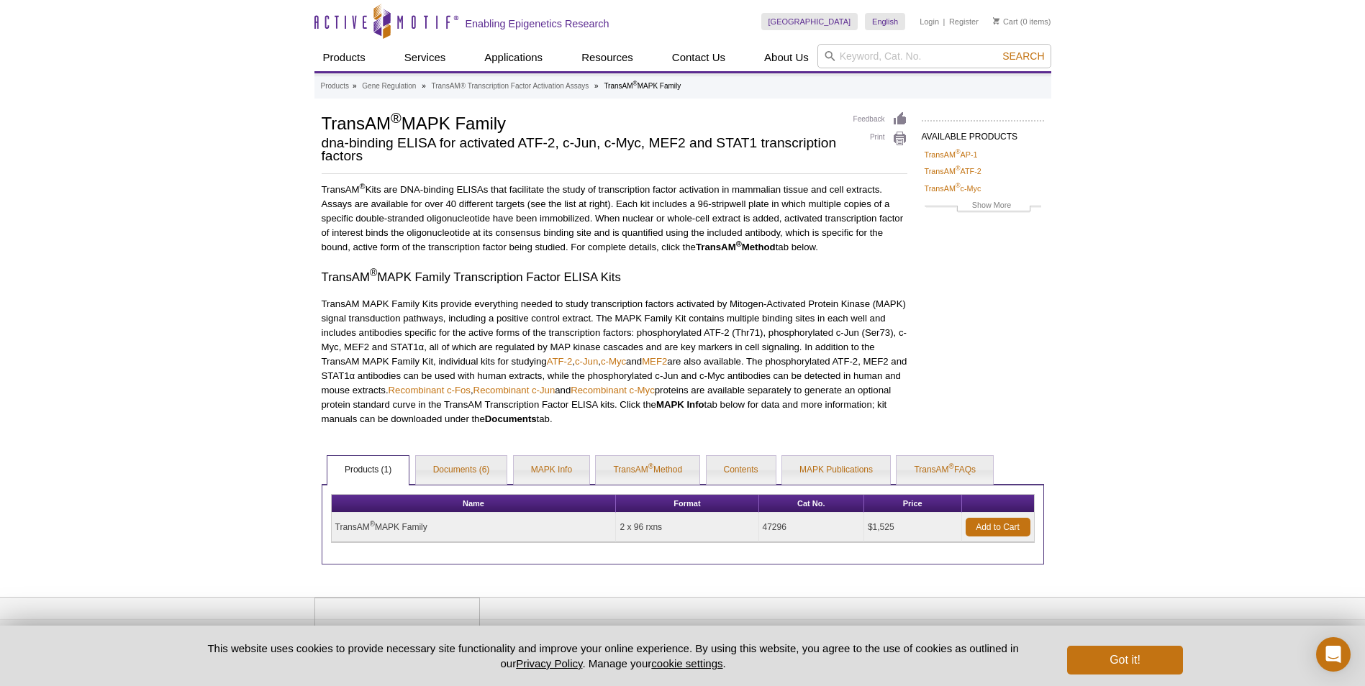 Image resolution: width=1365 pixels, height=686 pixels. I want to click on h2: Enabling Epigenetics Research, so click(538, 24).